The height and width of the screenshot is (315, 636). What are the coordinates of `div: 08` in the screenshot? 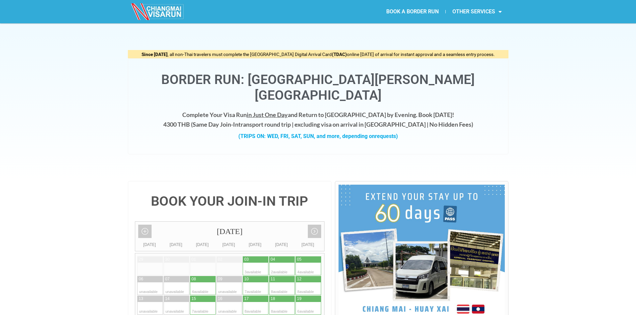 It's located at (194, 279).